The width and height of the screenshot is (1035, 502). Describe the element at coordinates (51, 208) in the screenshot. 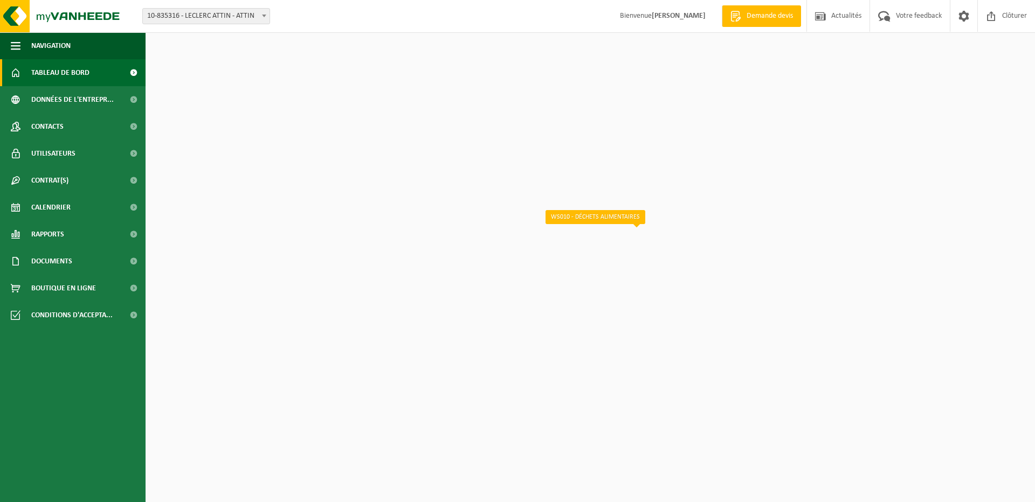

I see `span: Calendrier` at that location.